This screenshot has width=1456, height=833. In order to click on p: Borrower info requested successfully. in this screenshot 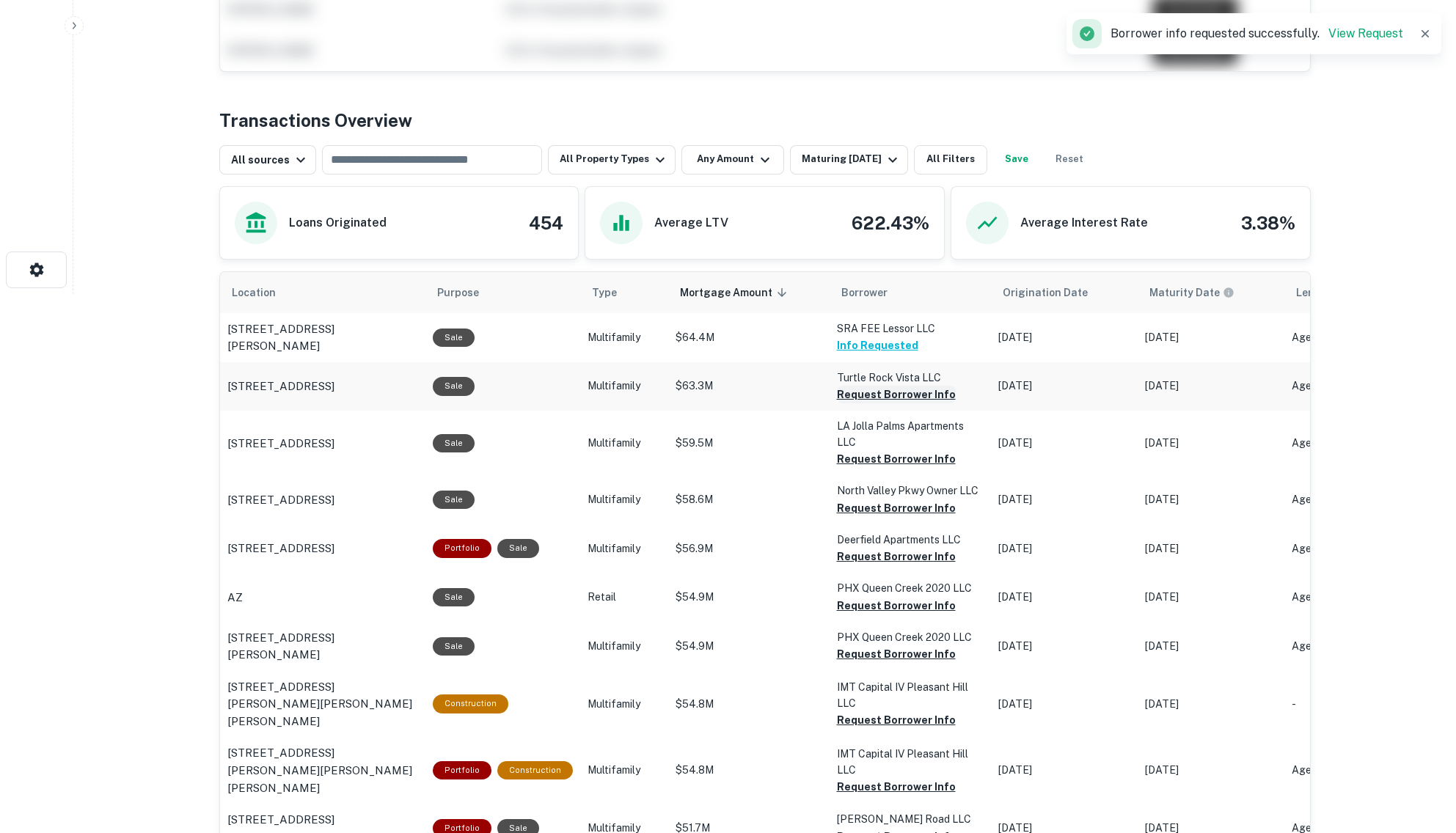, I will do `click(1257, 34)`.